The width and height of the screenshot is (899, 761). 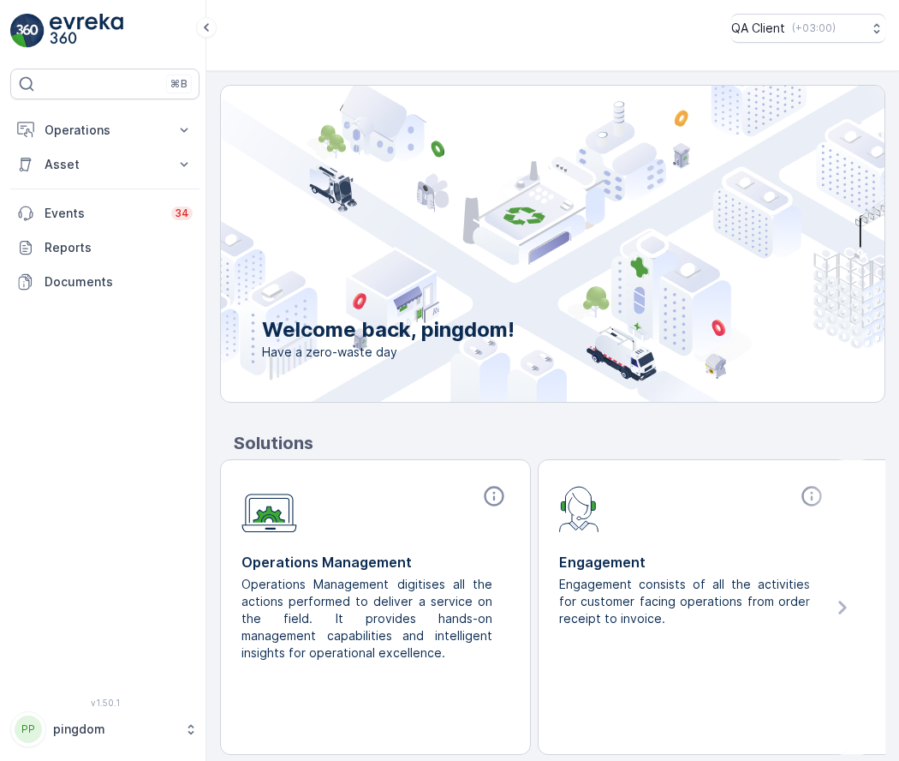 What do you see at coordinates (118, 248) in the screenshot?
I see `p: Reports` at bounding box center [118, 248].